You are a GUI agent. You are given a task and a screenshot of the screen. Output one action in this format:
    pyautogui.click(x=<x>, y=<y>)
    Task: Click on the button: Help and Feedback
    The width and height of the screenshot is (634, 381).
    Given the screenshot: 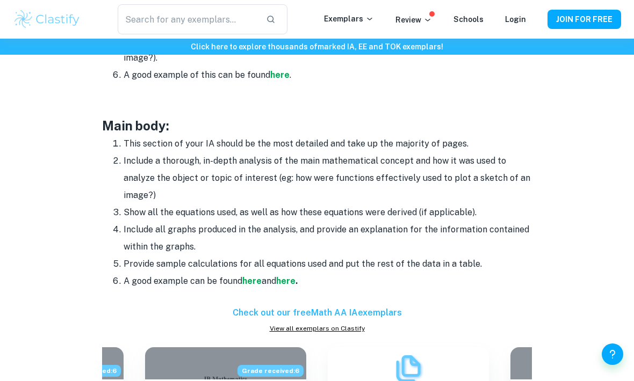 What is the action you would take?
    pyautogui.click(x=612, y=355)
    